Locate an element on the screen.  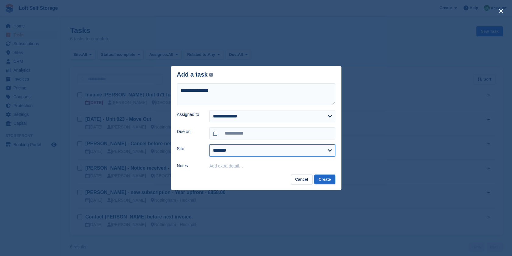
button: Cancel is located at coordinates (302, 179).